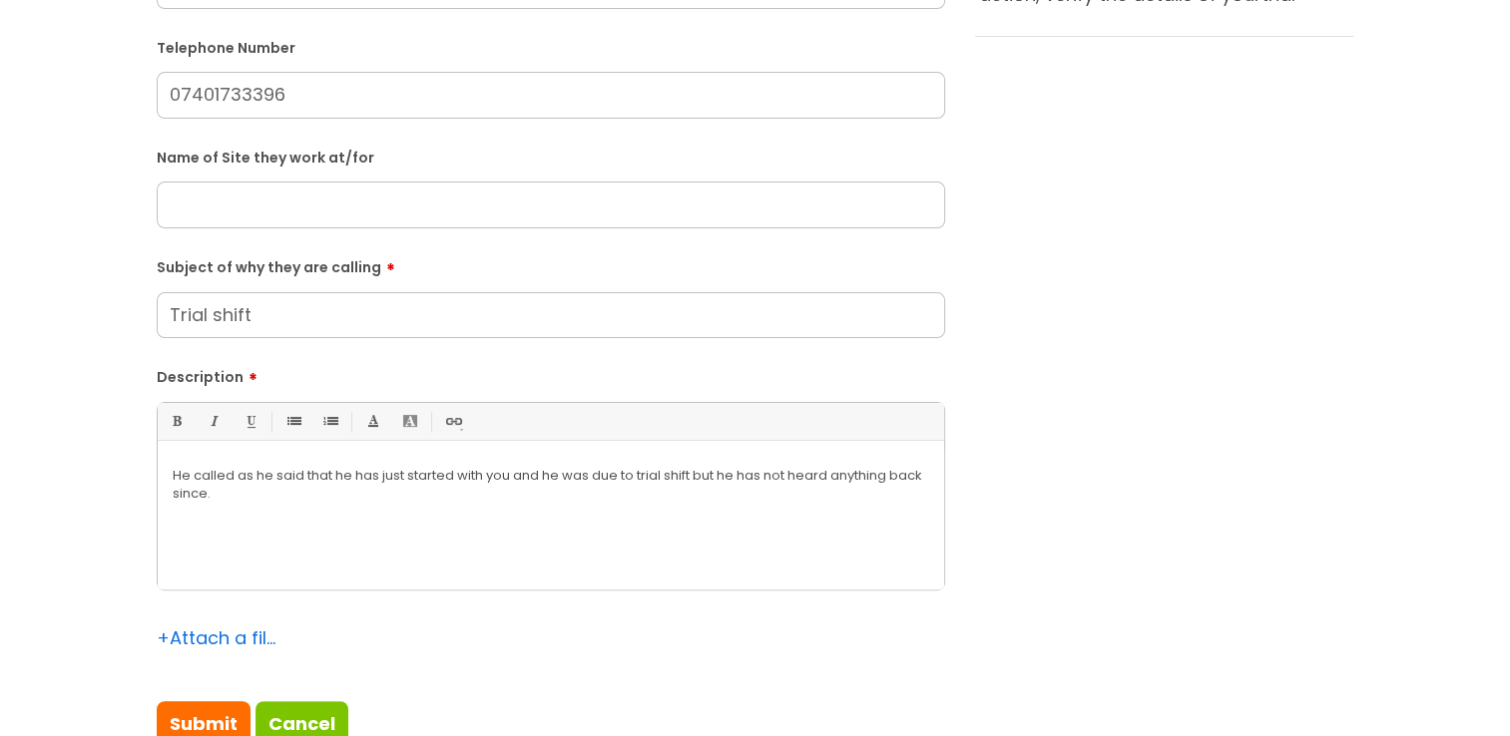 Image resolution: width=1510 pixels, height=736 pixels. What do you see at coordinates (217, 639) in the screenshot?
I see `div: Attach a file` at bounding box center [217, 639].